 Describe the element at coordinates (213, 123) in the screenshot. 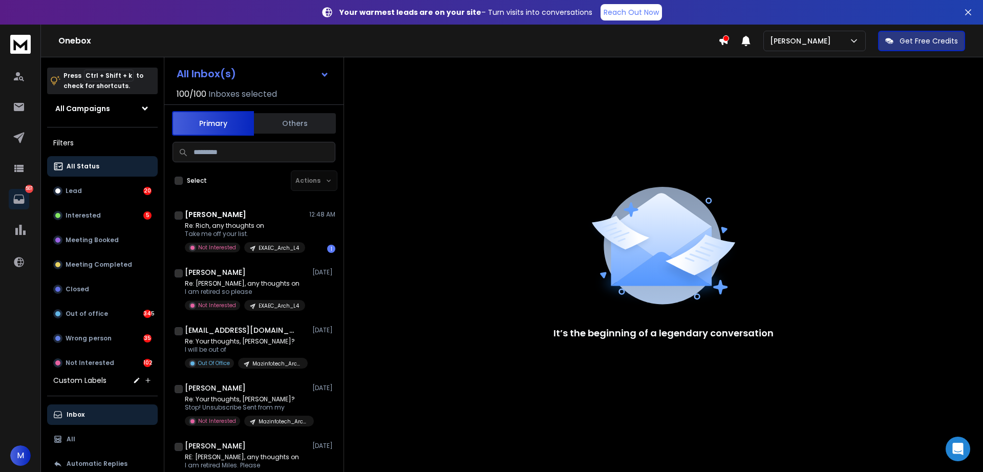

I see `button: Primary` at that location.